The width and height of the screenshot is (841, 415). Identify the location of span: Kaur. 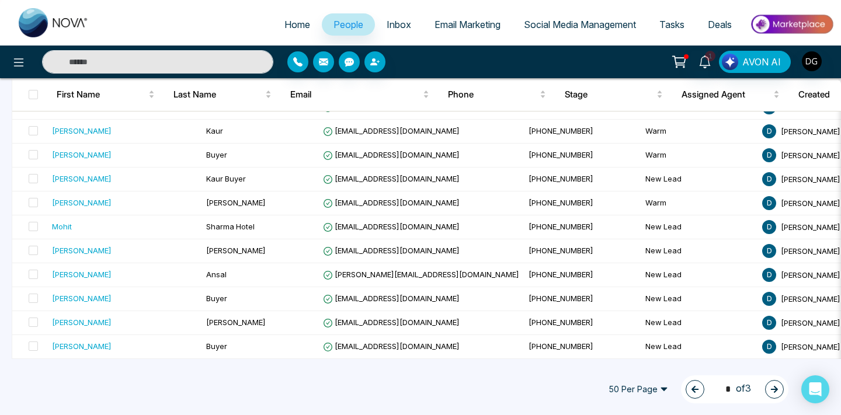
(214, 131).